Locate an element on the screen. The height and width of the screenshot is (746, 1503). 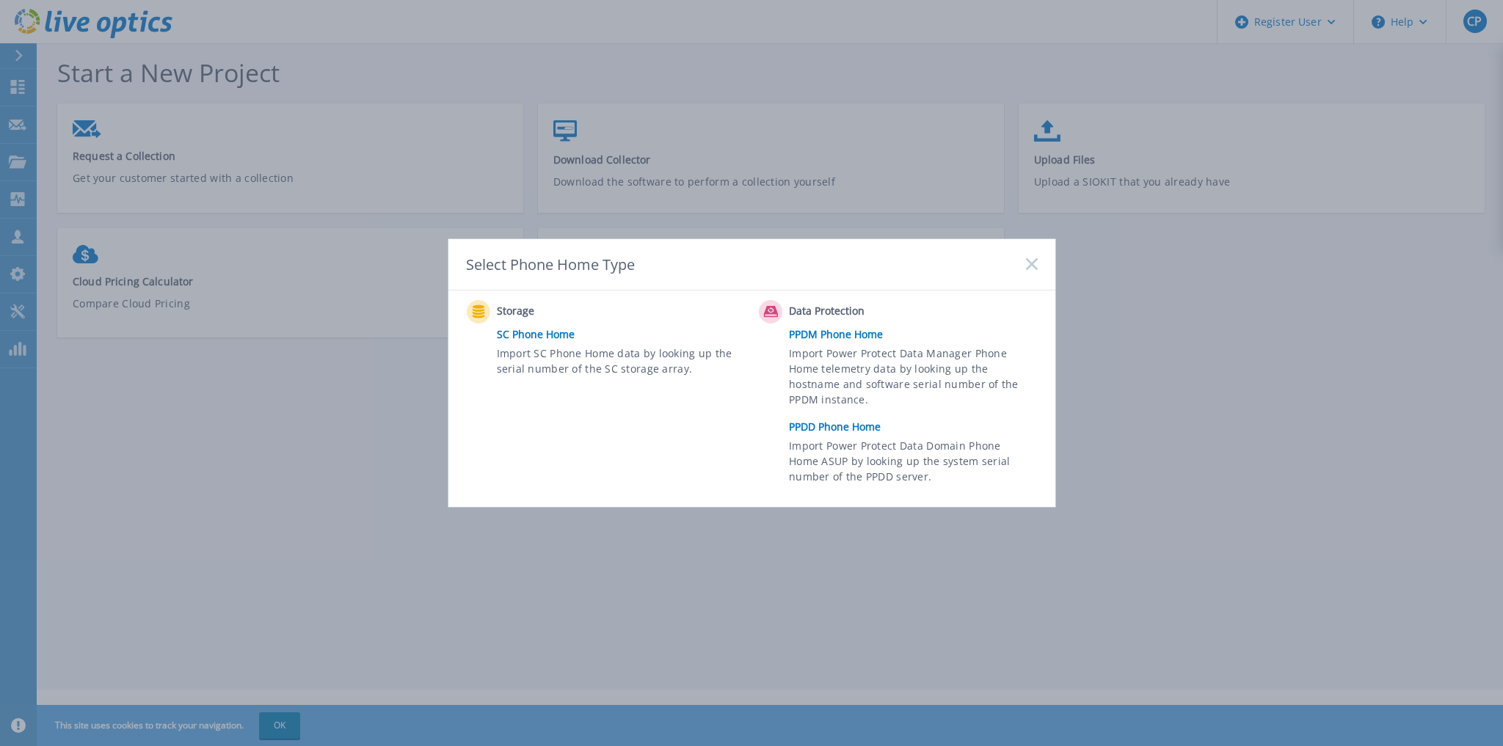
span: Import Power Protect Data Domain Phone Home ASUP by looking up the system serial number of the PP... is located at coordinates (911, 463).